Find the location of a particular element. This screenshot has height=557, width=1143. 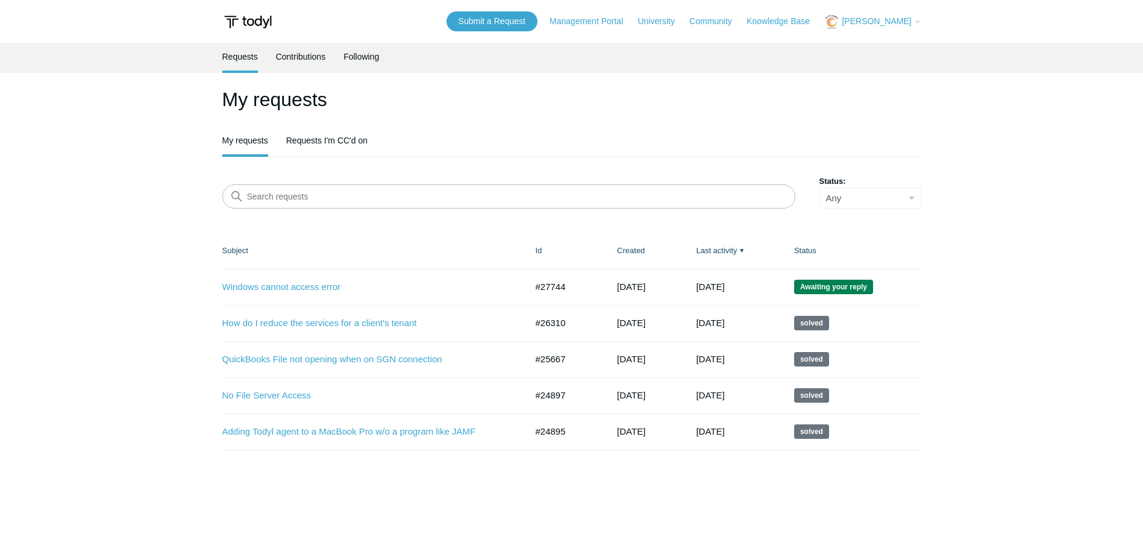

time: 08/28/2025, 12:48 is located at coordinates (631, 286).